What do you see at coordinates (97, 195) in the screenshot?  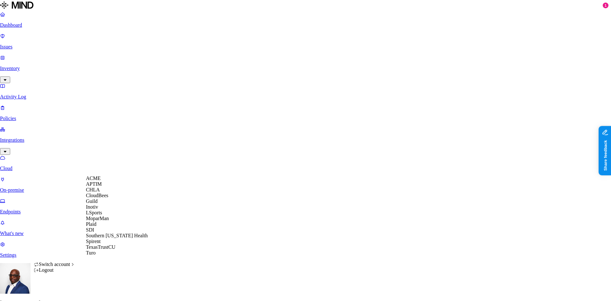 I see `span: CloudBees` at bounding box center [97, 195].